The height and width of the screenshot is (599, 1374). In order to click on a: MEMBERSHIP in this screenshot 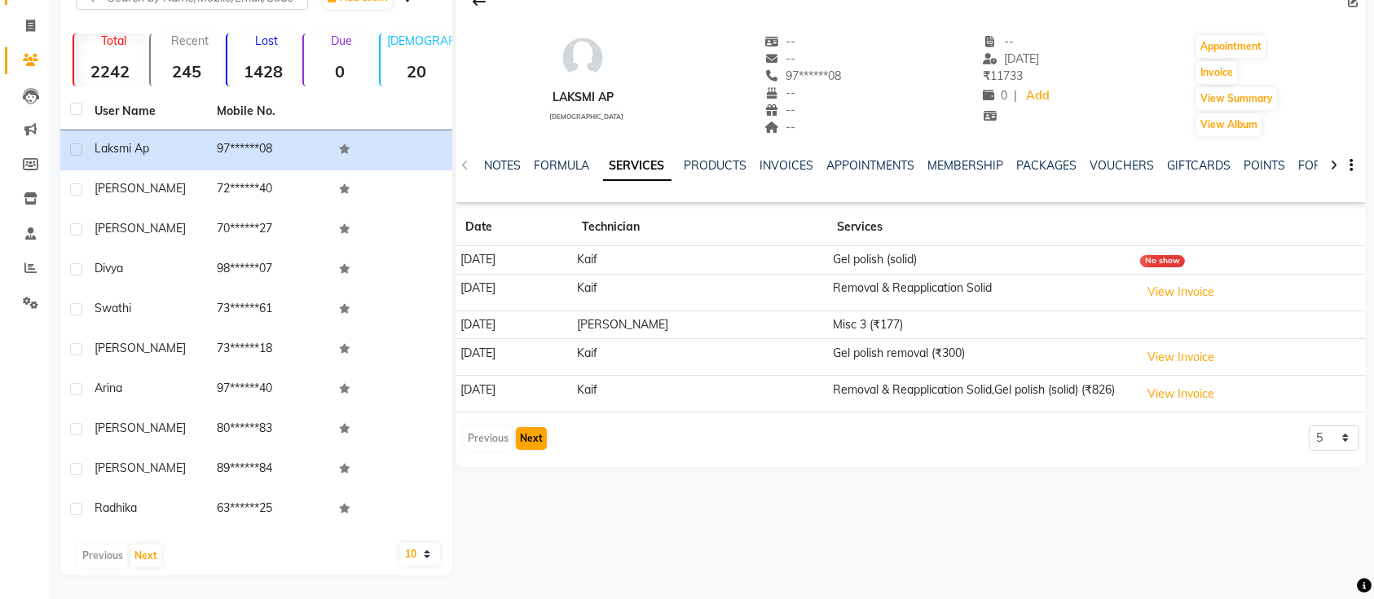, I will do `click(966, 165)`.